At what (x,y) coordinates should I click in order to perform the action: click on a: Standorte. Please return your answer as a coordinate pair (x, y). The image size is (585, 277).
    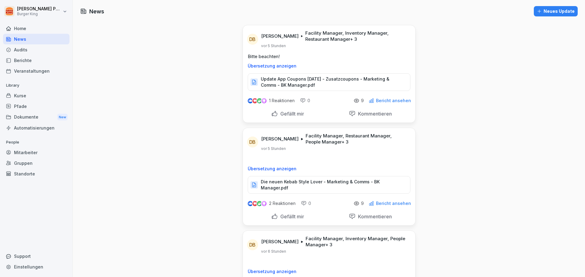
    Looking at the image, I should click on (36, 174).